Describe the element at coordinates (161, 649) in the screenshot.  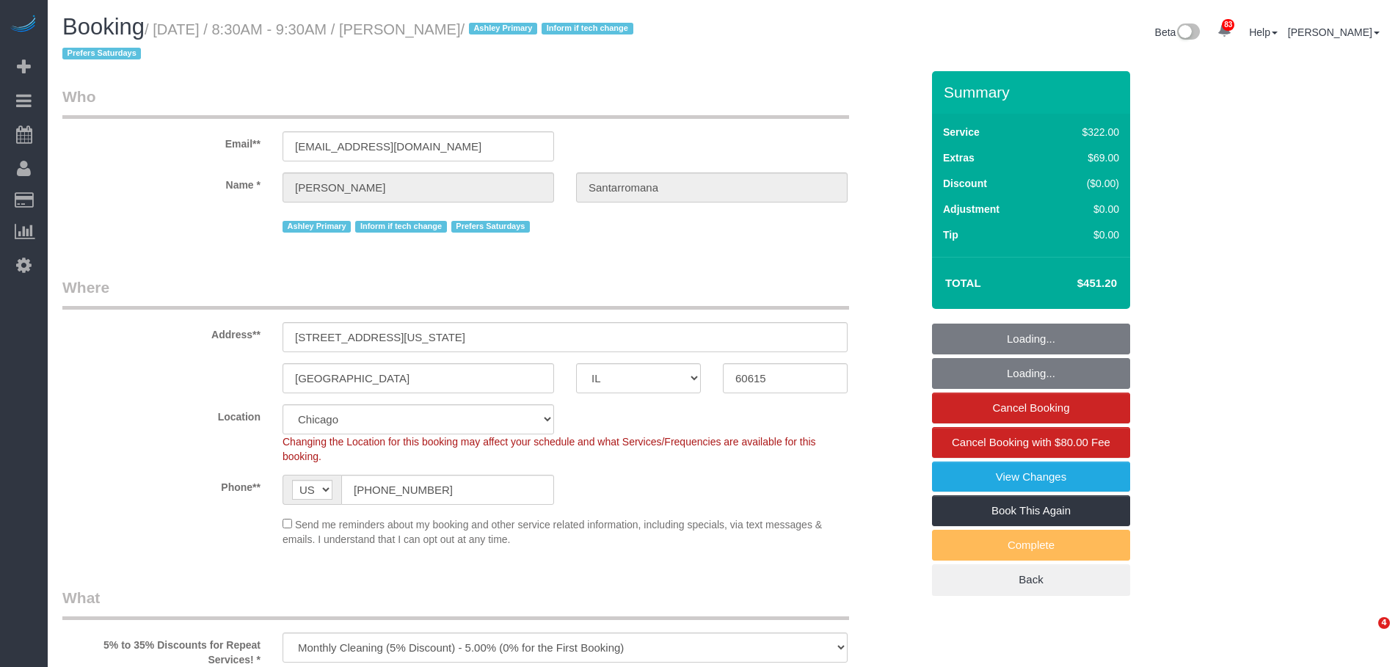
I see `label: 5% to 35% Discounts for Repeat Services! *` at that location.